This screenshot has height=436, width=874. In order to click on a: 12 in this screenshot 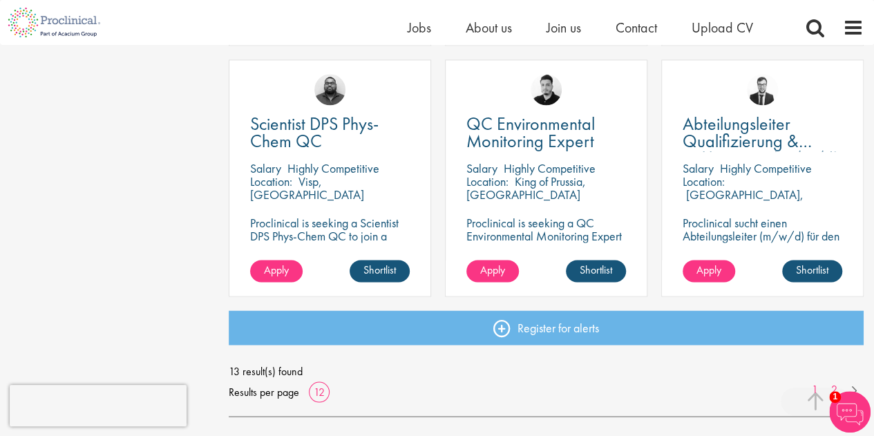, I will do `click(319, 391)`.